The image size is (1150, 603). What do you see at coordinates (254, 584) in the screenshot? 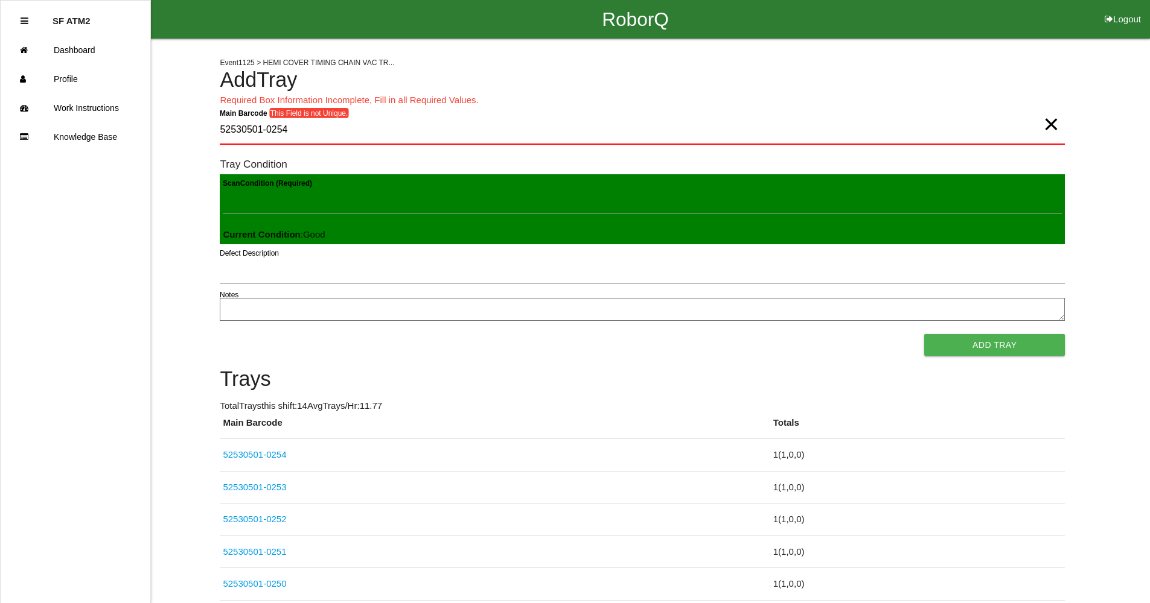
I see `a: 52530501-0250` at bounding box center [254, 584].